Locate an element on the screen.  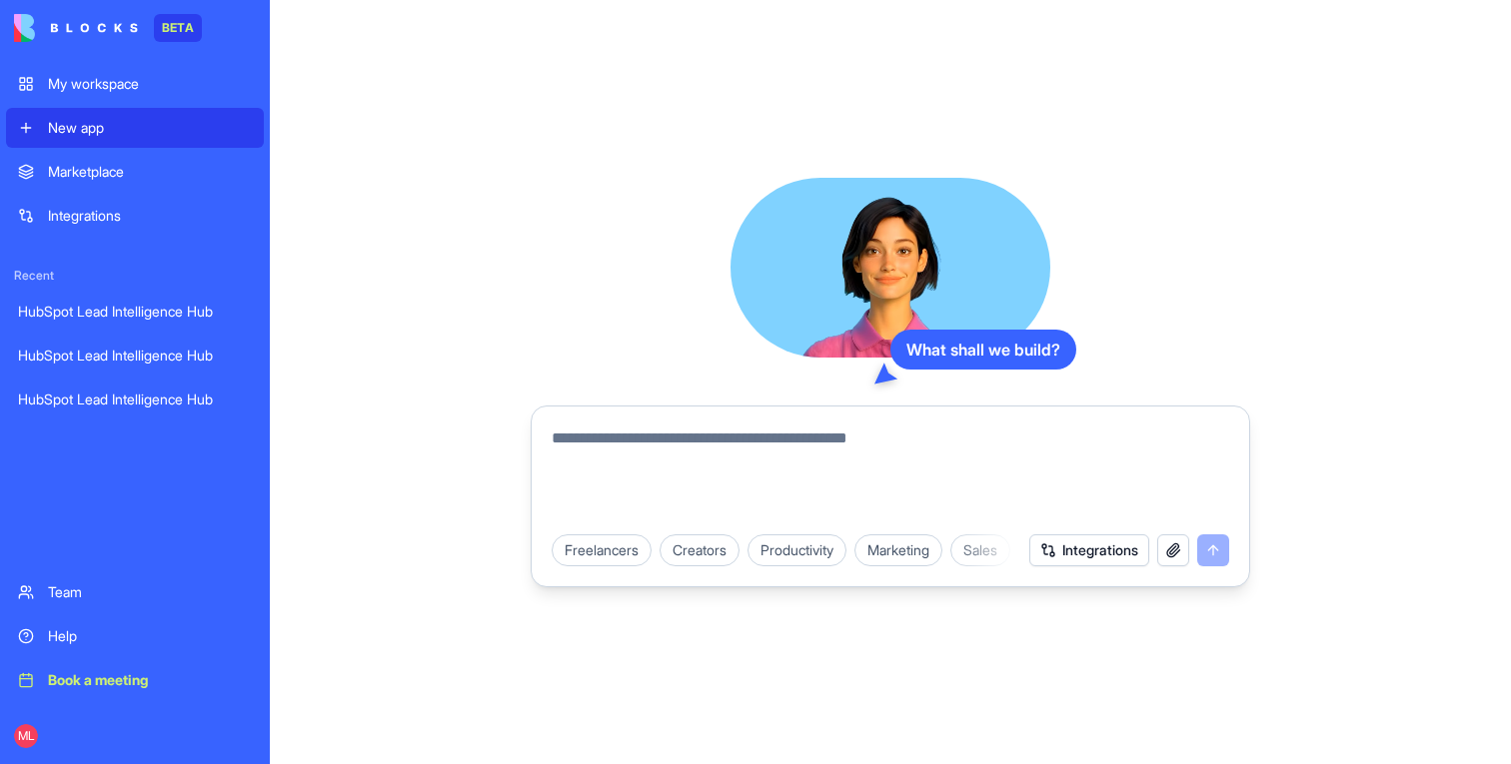
a: Book a meeting is located at coordinates (135, 680).